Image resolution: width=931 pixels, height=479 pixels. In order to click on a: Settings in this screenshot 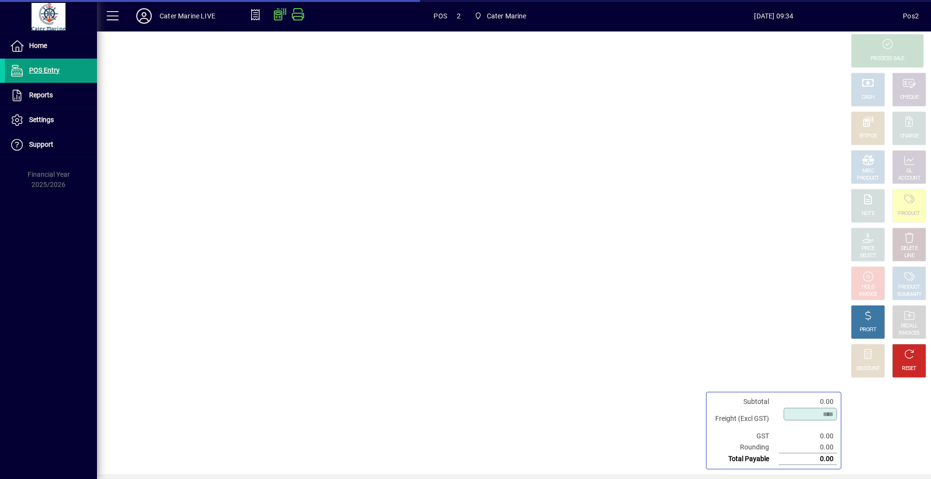, I will do `click(51, 120)`.